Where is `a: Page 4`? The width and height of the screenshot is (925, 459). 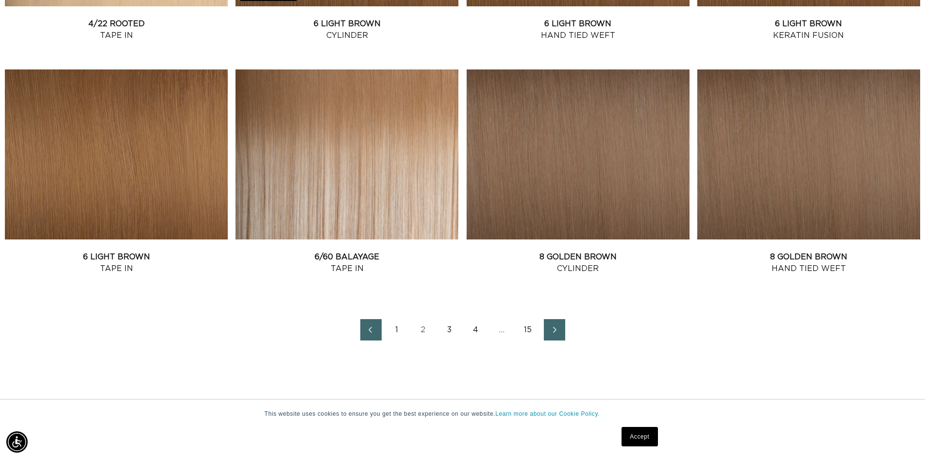
a: Page 4 is located at coordinates (476, 330).